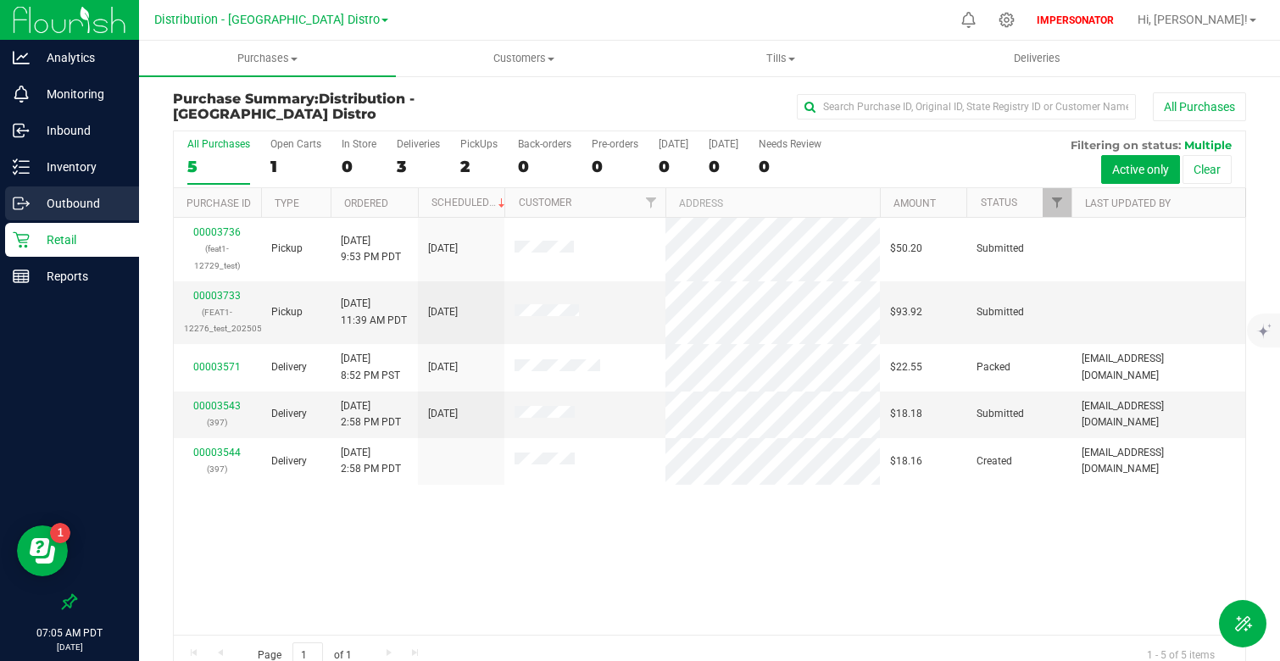  What do you see at coordinates (790, 144) in the screenshot?
I see `div: Needs Review` at bounding box center [790, 144].